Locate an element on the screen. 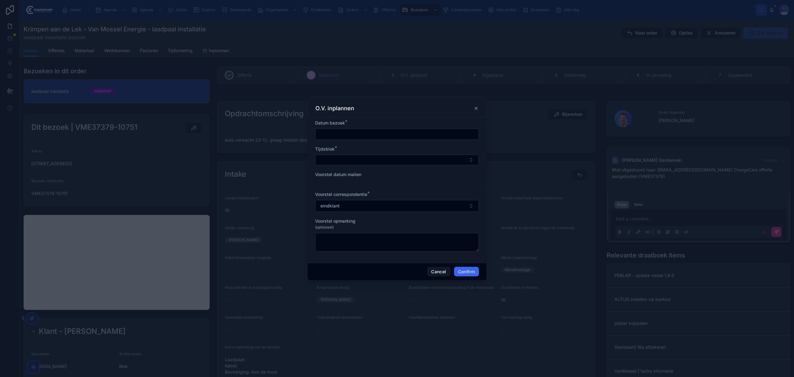  span: Voorstel correspondentie is located at coordinates (341, 194).